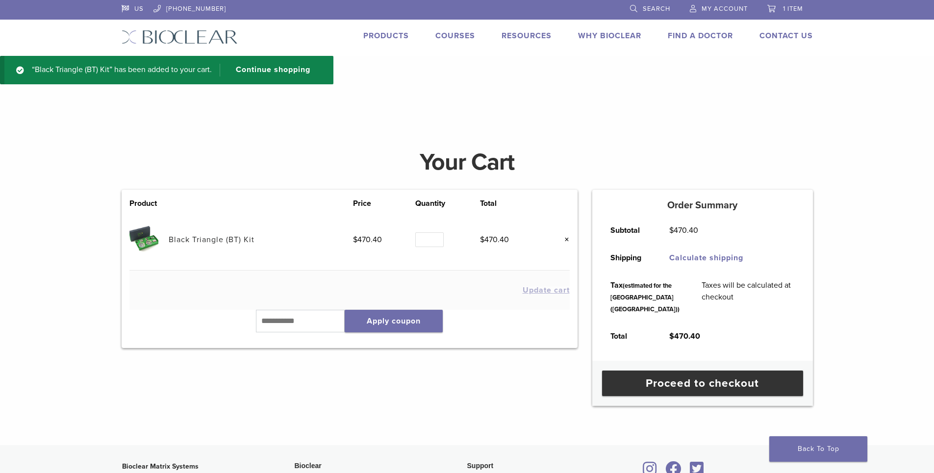 This screenshot has height=473, width=934. What do you see at coordinates (308, 466) in the screenshot?
I see `span: Bioclear` at bounding box center [308, 466].